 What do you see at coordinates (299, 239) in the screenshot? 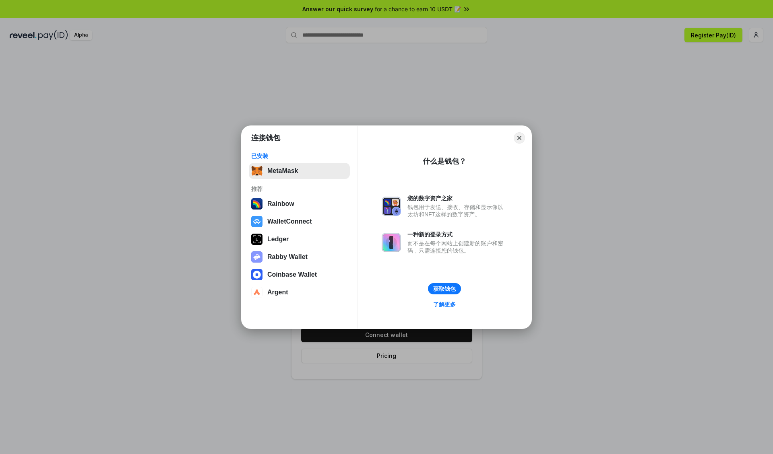
I see `button: Ledger` at bounding box center [299, 239].